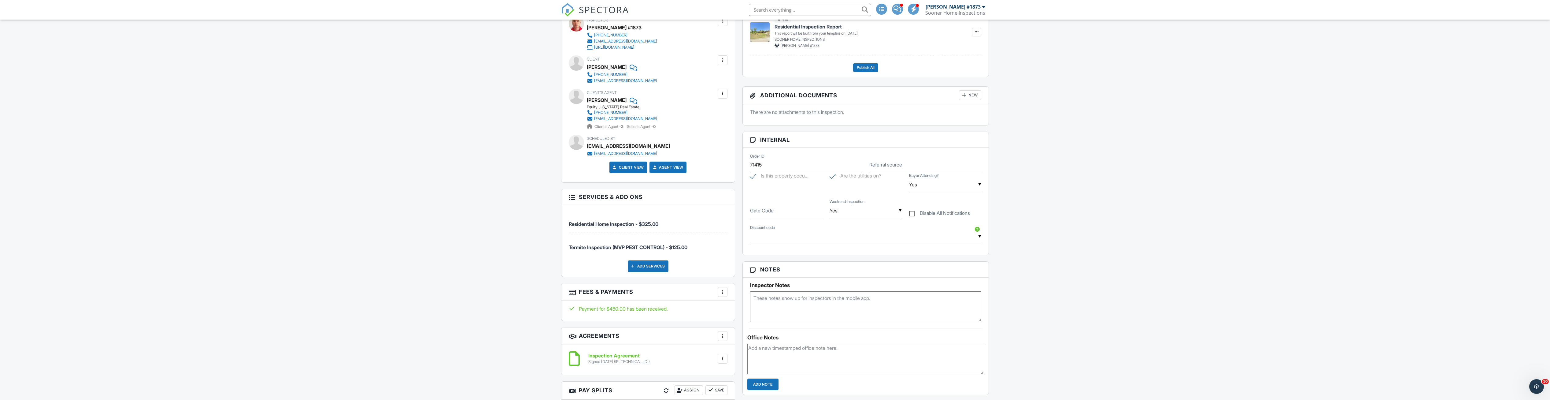 The height and width of the screenshot is (400, 1550). Describe the element at coordinates (613, 224) in the screenshot. I see `span: Residential Home Inspection - $325.00` at that location.